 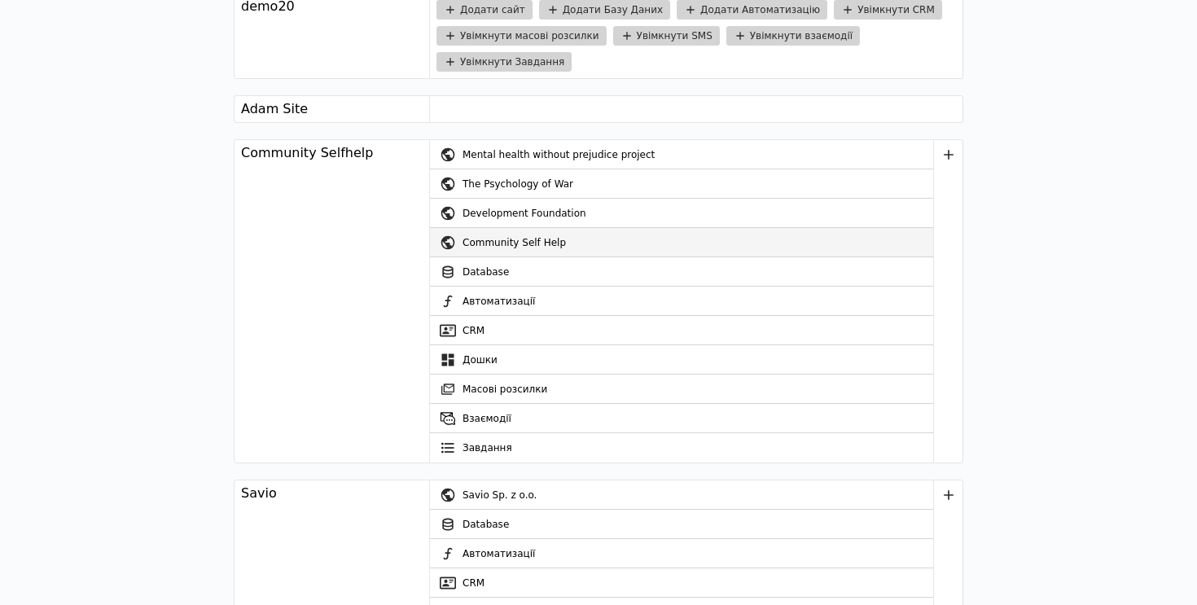 What do you see at coordinates (682, 155) in the screenshot?
I see `a: Mental health without prejudice project` at bounding box center [682, 155].